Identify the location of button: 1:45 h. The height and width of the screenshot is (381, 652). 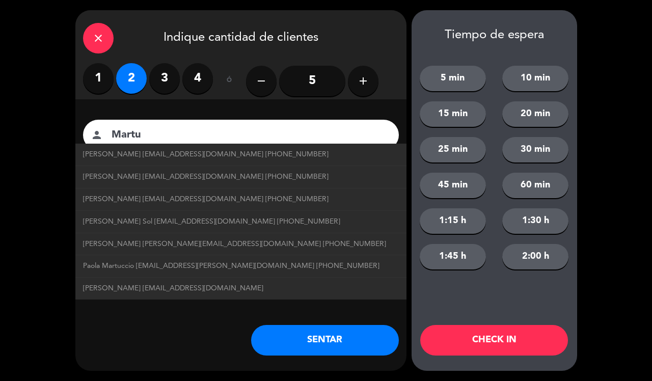
(453, 257).